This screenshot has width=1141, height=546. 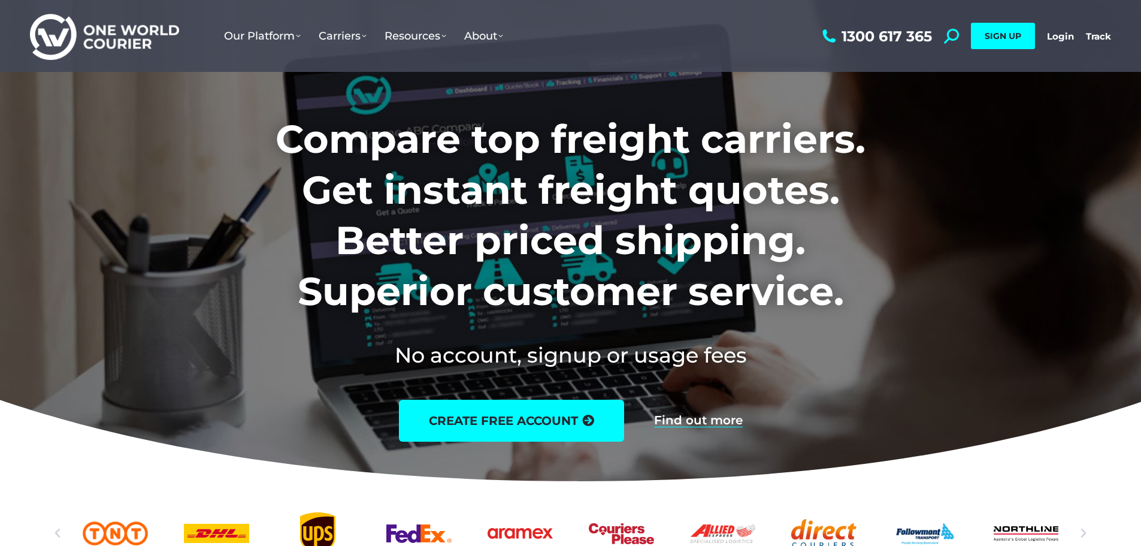 What do you see at coordinates (698, 421) in the screenshot?
I see `a: Find out more` at bounding box center [698, 421].